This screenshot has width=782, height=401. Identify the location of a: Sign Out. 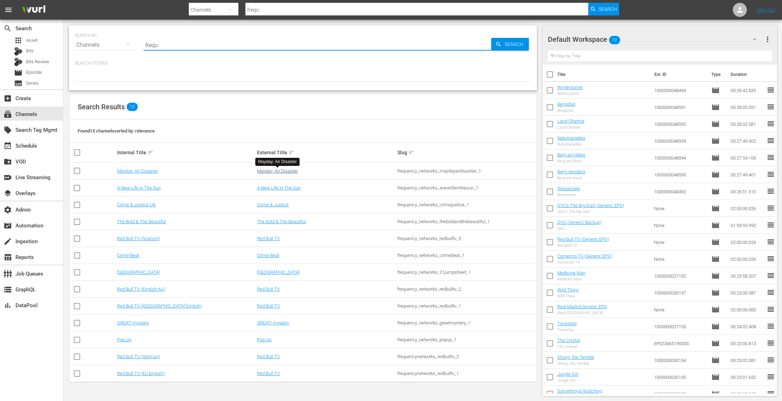
(767, 10).